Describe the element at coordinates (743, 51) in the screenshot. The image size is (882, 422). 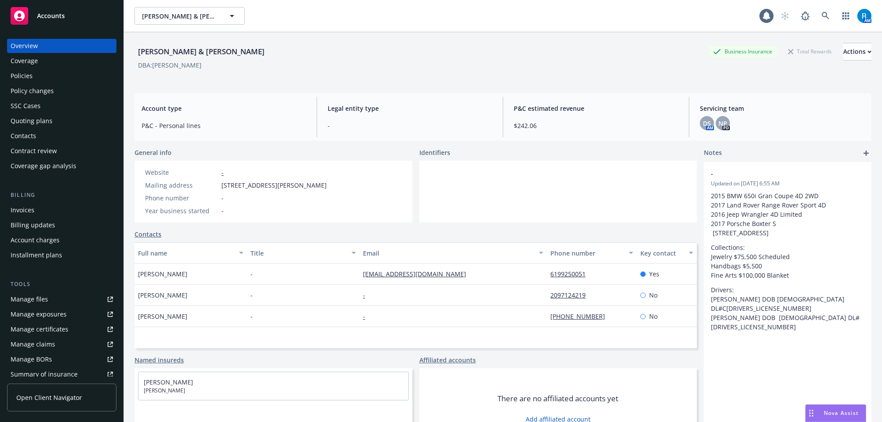
I see `div: Business Insurance` at that location.